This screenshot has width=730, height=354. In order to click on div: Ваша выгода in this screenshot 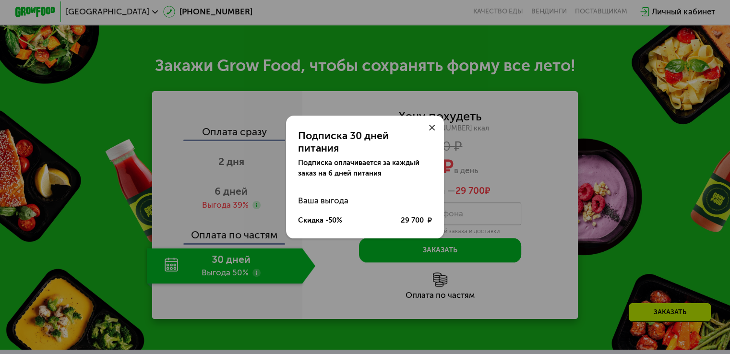, I will do `click(365, 201)`.